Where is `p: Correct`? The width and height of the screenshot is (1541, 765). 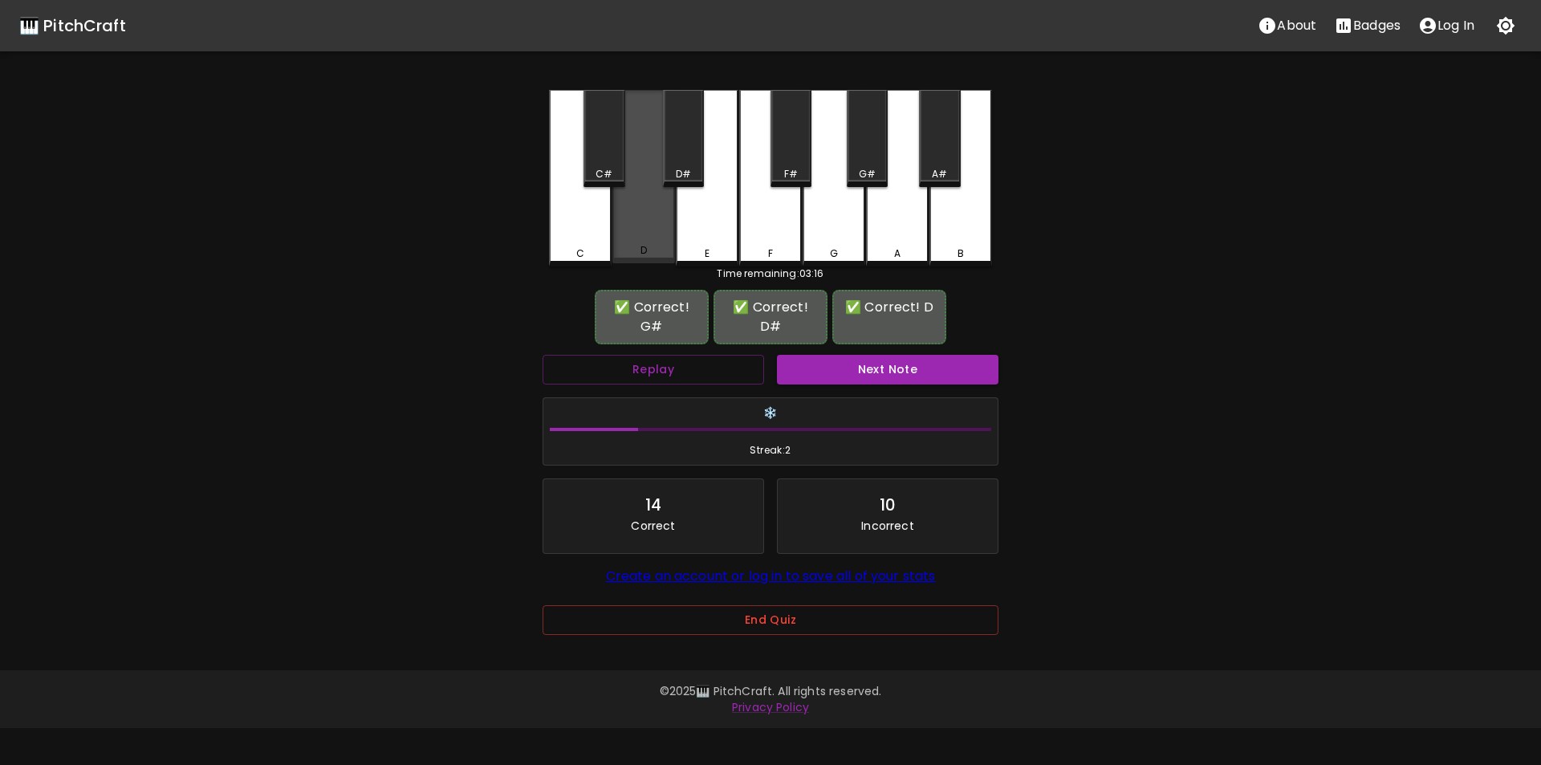
p: Correct is located at coordinates (653, 526).